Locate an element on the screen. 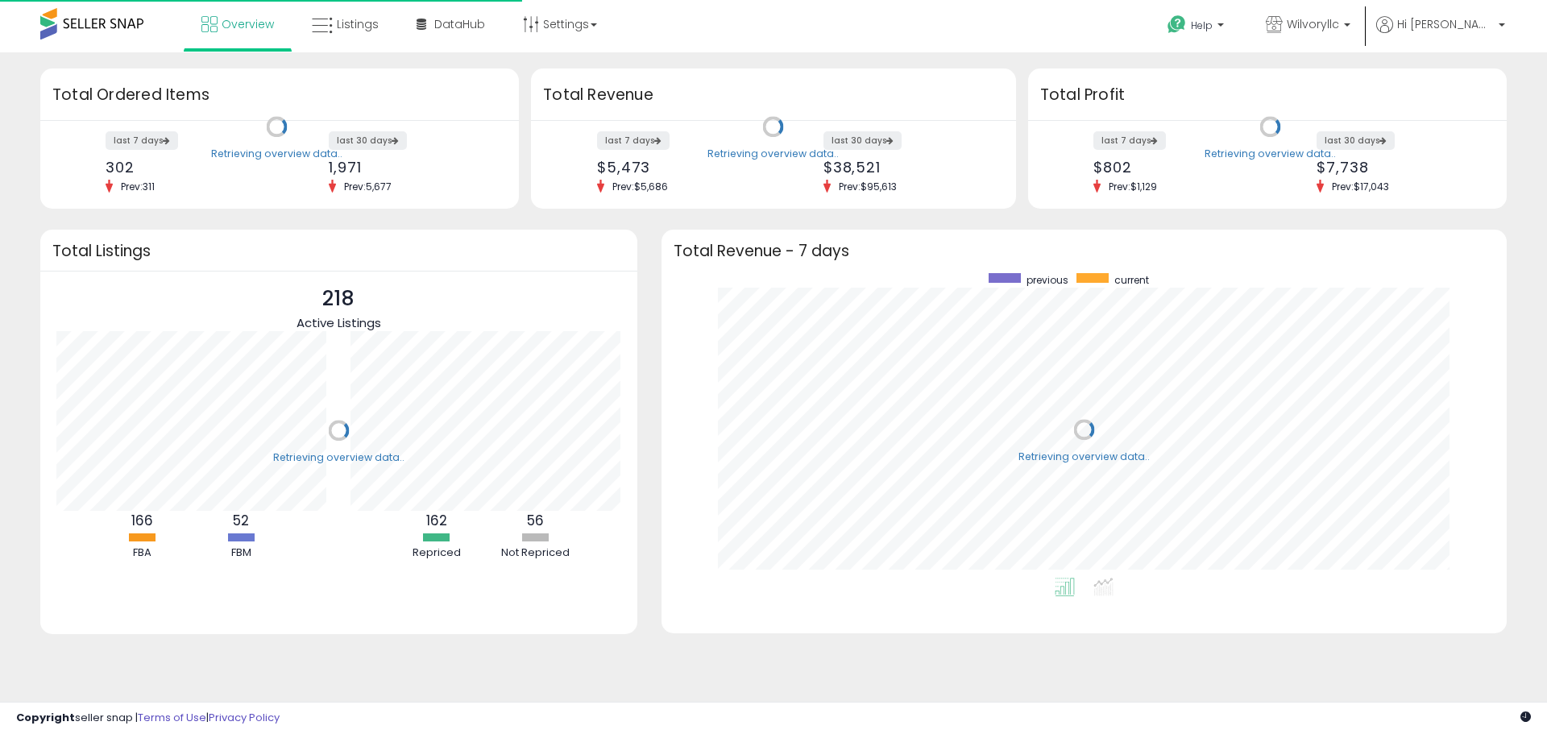 The height and width of the screenshot is (734, 1547). strong: Copyright is located at coordinates (45, 717).